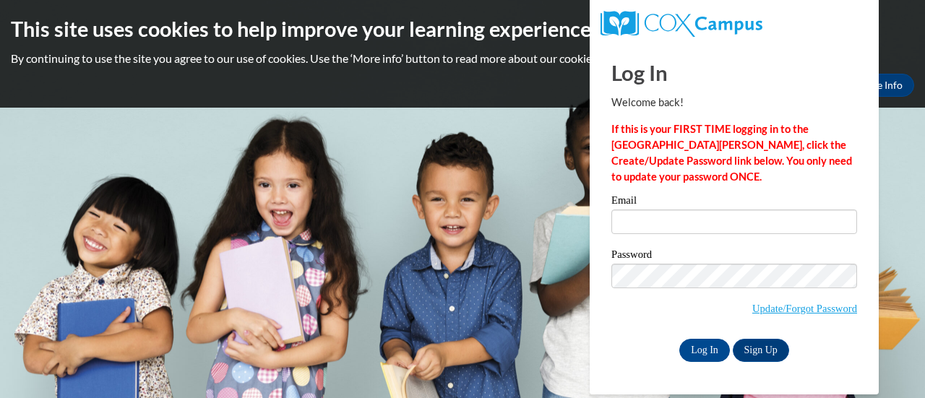 This screenshot has width=925, height=398. What do you see at coordinates (735, 103) in the screenshot?
I see `p: Welcome back!` at bounding box center [735, 103].